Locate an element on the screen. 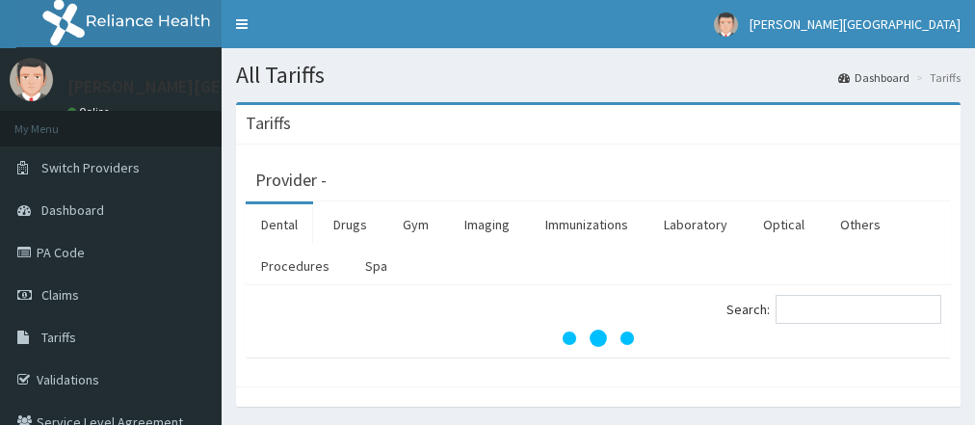  svg: audio-loading is located at coordinates (598, 338).